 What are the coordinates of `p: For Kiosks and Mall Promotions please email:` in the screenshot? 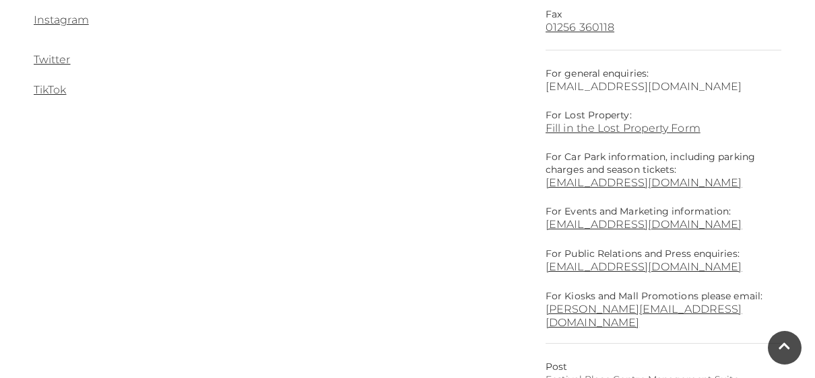 It's located at (663, 310).